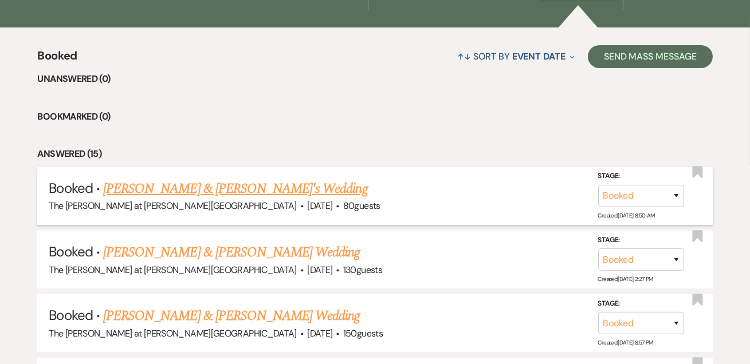 The image size is (750, 364). I want to click on button: Send Mass Message, so click(650, 57).